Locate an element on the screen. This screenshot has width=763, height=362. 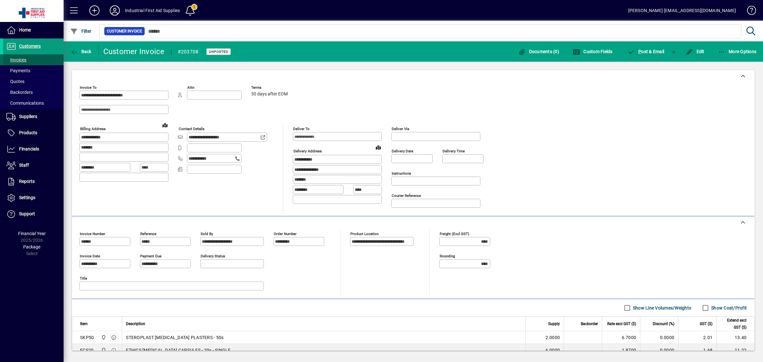
span: Communications is located at coordinates (25, 103).